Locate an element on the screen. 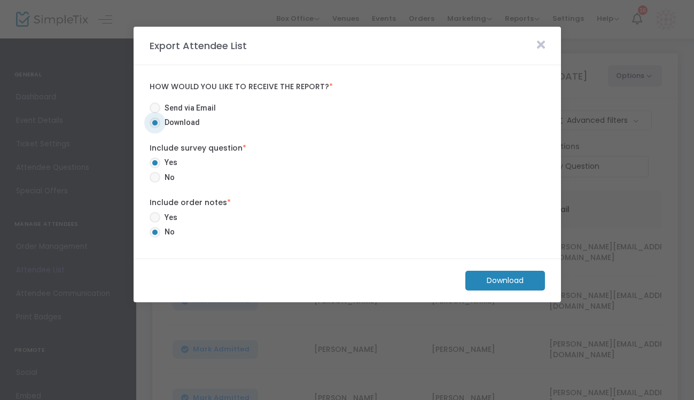 The image size is (694, 400). m-button: Download is located at coordinates (505, 281).